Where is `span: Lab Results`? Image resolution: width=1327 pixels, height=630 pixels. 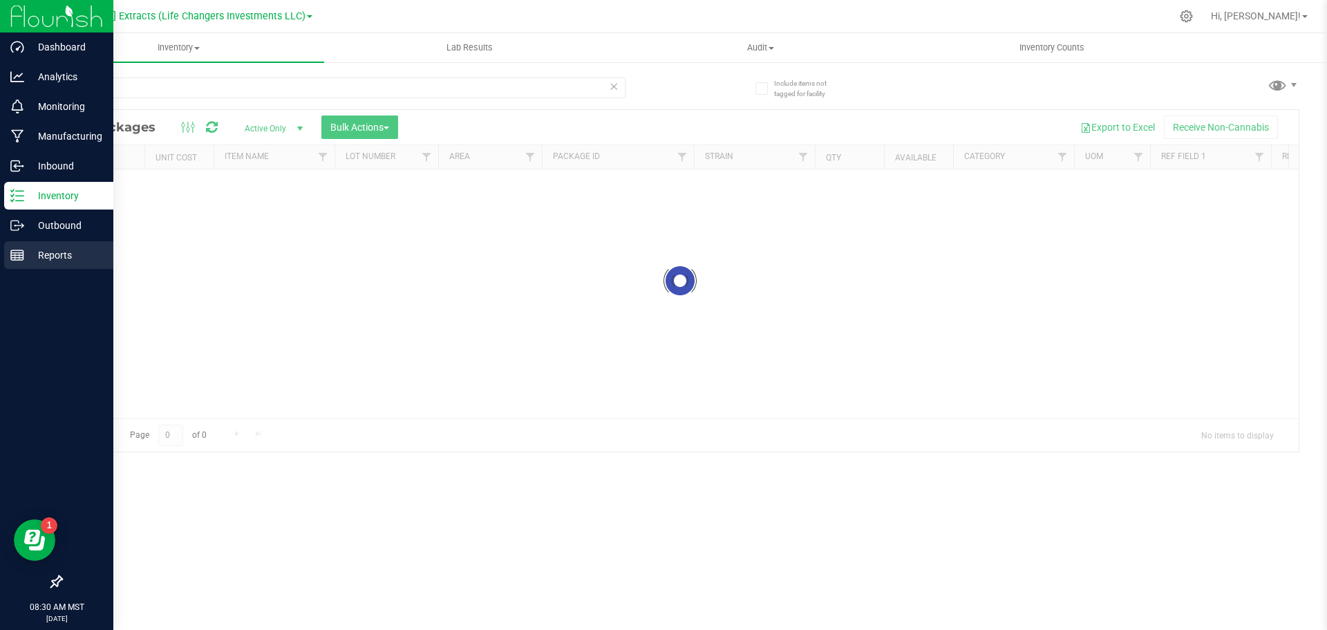
span: Lab Results is located at coordinates (469, 48).